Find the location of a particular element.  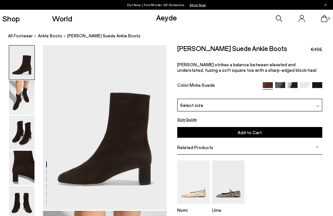

a: Uma Mary-Janes Flats Uma is located at coordinates (228, 206).